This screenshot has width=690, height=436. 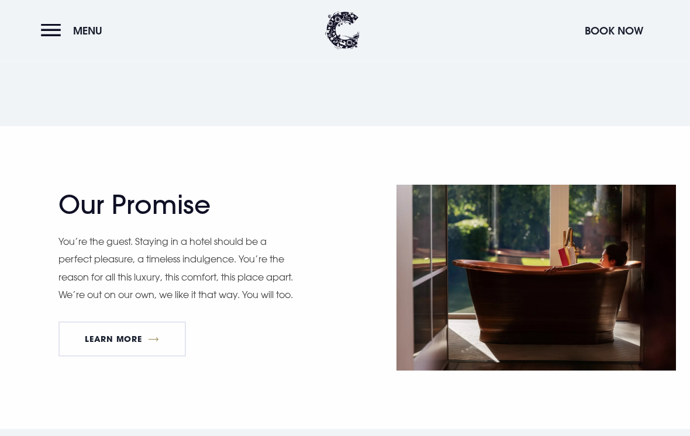 I want to click on p: You’re the guest. Staying in a hotel should be a perfect pleasure, a timeless indulgence. You’re ..., so click(x=178, y=269).